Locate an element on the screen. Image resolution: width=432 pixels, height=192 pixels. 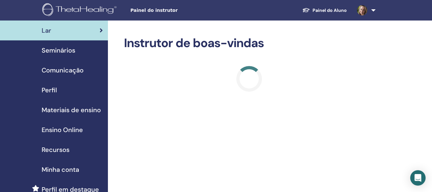
img: graduation-cap-white.svg is located at coordinates (306, 10).